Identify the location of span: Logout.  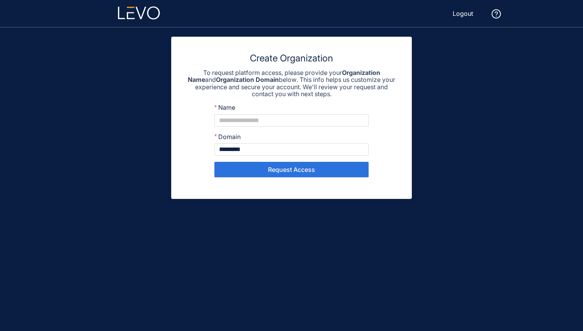
(463, 14).